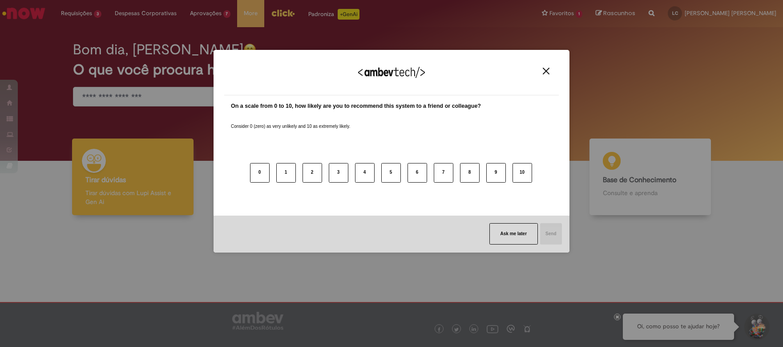  Describe the element at coordinates (546, 71) in the screenshot. I see `img: Close` at that location.